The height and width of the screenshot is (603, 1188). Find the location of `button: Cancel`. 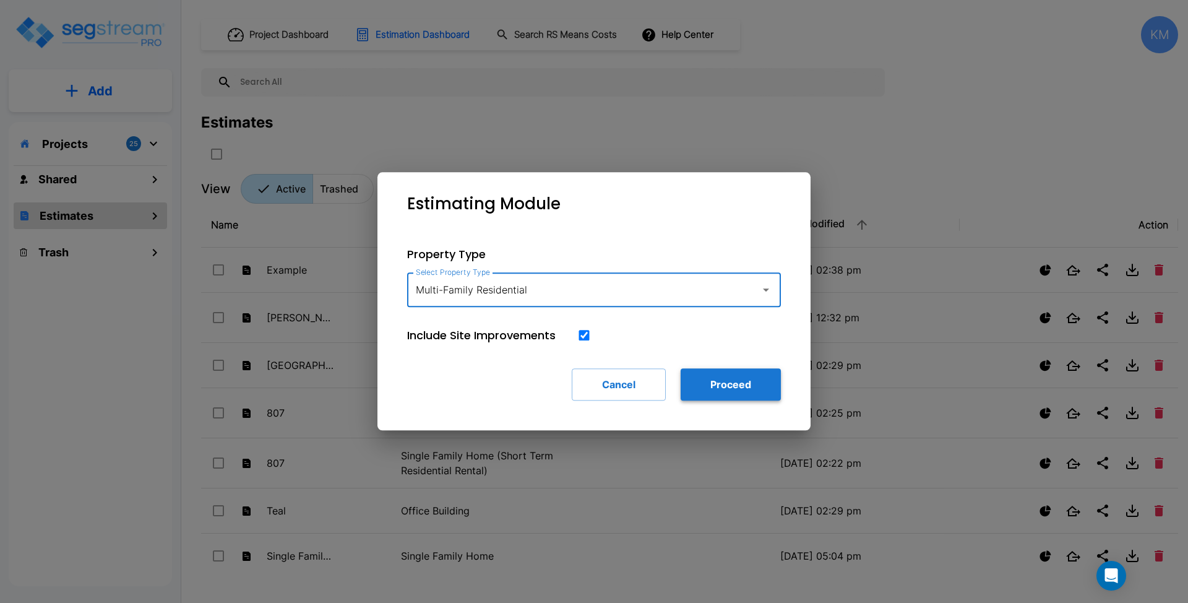

button: Cancel is located at coordinates (619, 384).